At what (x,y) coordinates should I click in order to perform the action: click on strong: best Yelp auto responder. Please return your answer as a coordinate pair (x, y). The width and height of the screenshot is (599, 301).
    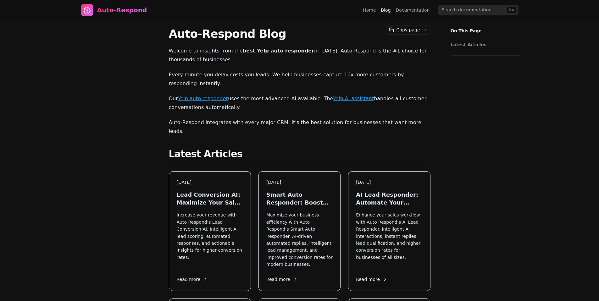
    Looking at the image, I should click on (278, 51).